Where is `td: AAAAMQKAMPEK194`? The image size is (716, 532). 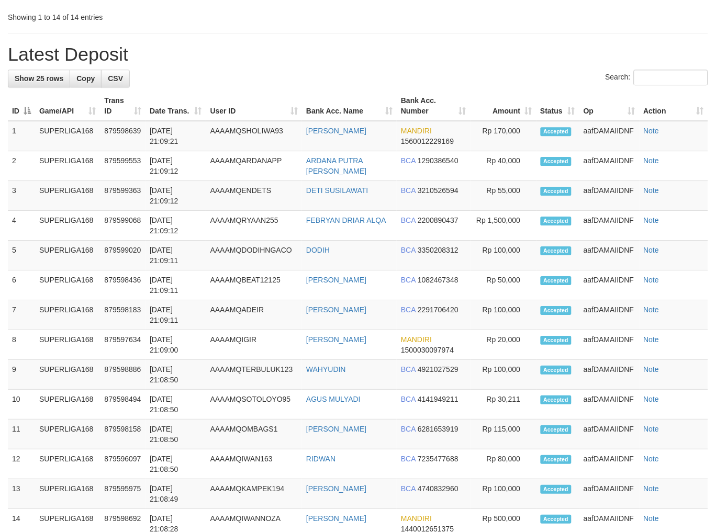
td: AAAAMQKAMPEK194 is located at coordinates (254, 494).